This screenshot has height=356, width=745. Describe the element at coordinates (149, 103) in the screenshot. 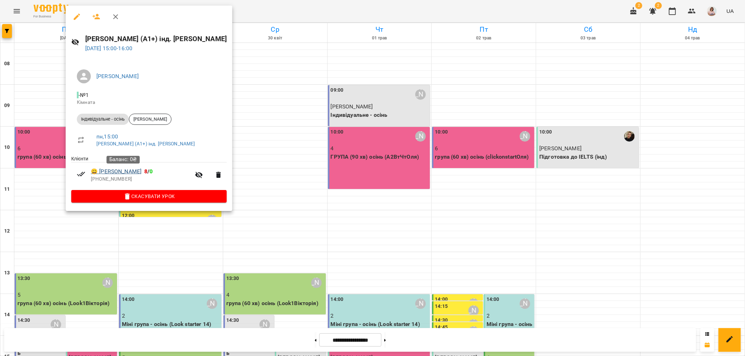

I see `p: Кімната` at that location.